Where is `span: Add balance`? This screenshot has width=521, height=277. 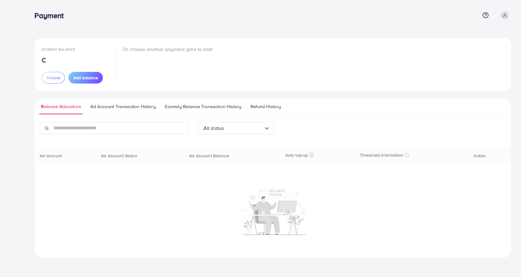 span: Add balance is located at coordinates (86, 78).